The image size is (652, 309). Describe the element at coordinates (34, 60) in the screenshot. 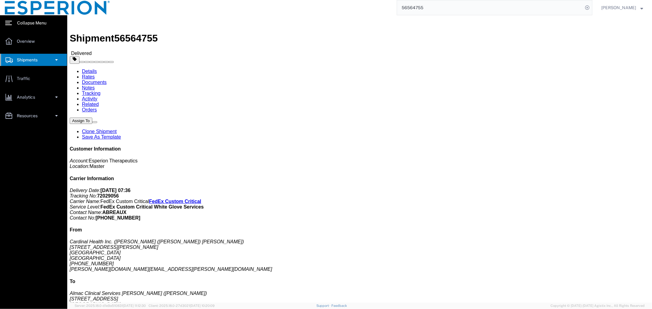

I see `a: Shipments` at that location.